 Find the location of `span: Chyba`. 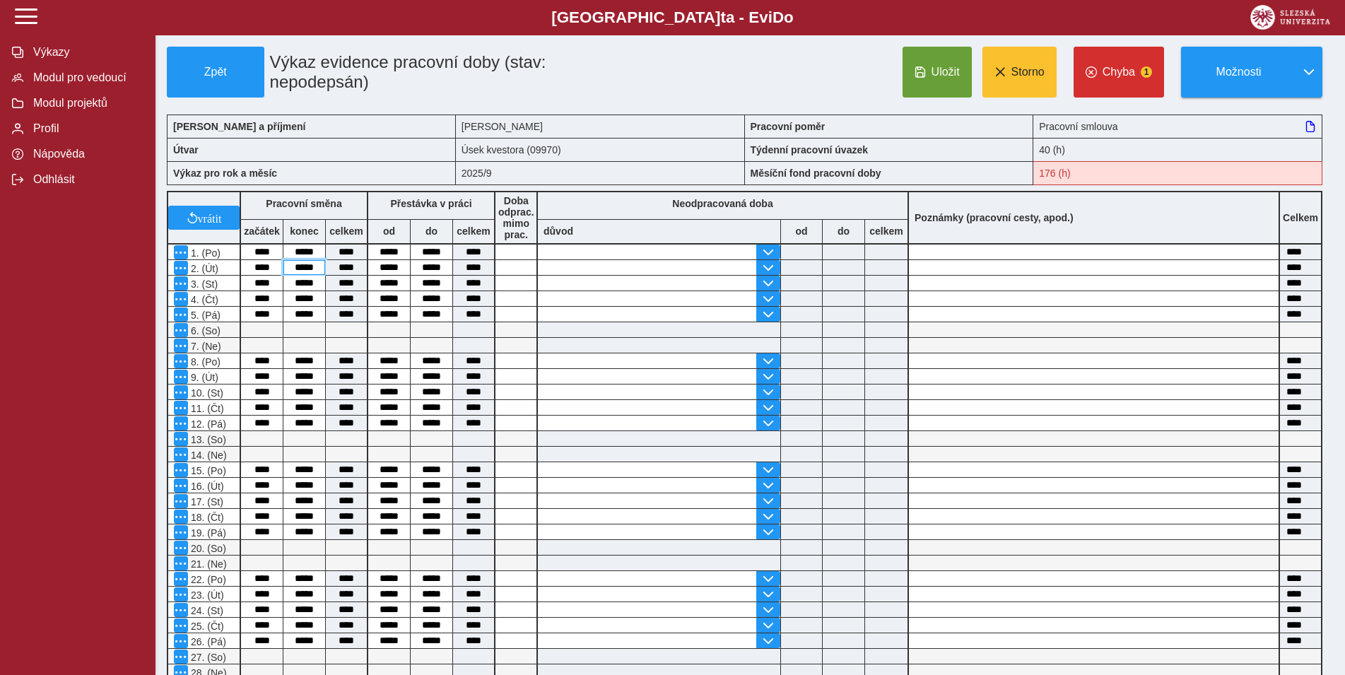

span: Chyba is located at coordinates (1119, 72).